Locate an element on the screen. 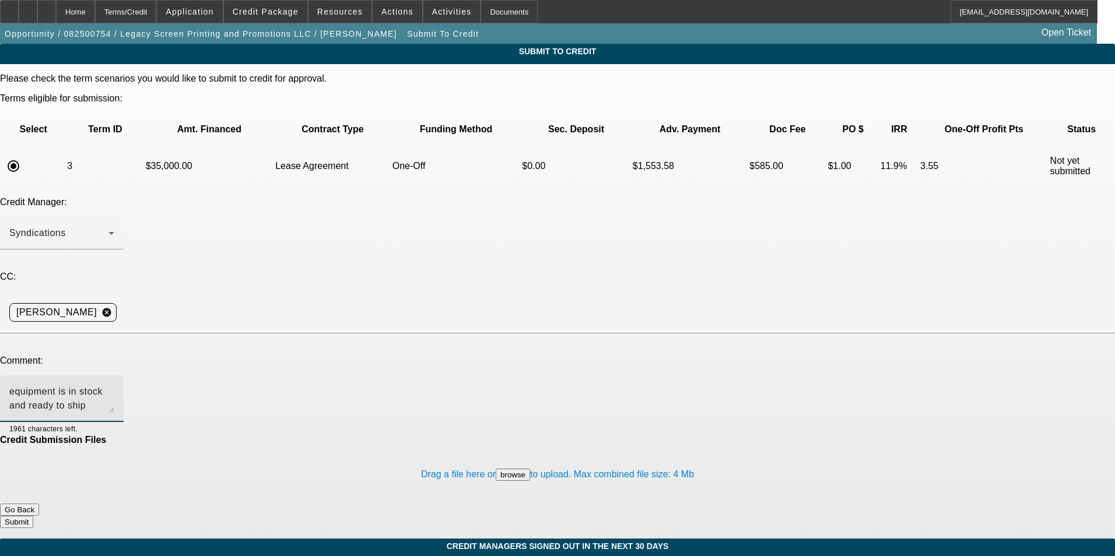  button: Submit To Credit is located at coordinates (443, 34).